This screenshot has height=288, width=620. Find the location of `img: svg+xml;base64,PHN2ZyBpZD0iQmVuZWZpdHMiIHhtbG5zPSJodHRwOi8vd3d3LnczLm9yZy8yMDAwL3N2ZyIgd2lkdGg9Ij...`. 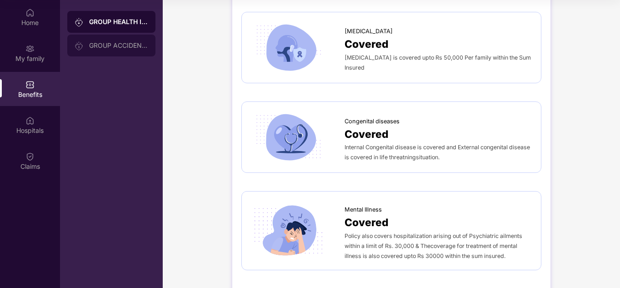

img: svg+xml;base64,PHN2ZyBpZD0iQmVuZWZpdHMiIHhtbG5zPSJodHRwOi8vd3d3LnczLm9yZy8yMDAwL3N2ZyIgd2lkdGg9Ij... is located at coordinates (30, 84).